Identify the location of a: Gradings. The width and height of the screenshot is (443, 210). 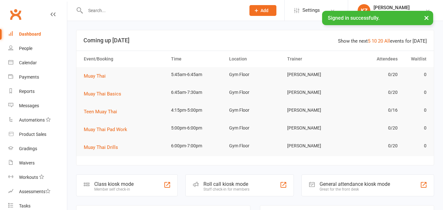
(37, 148).